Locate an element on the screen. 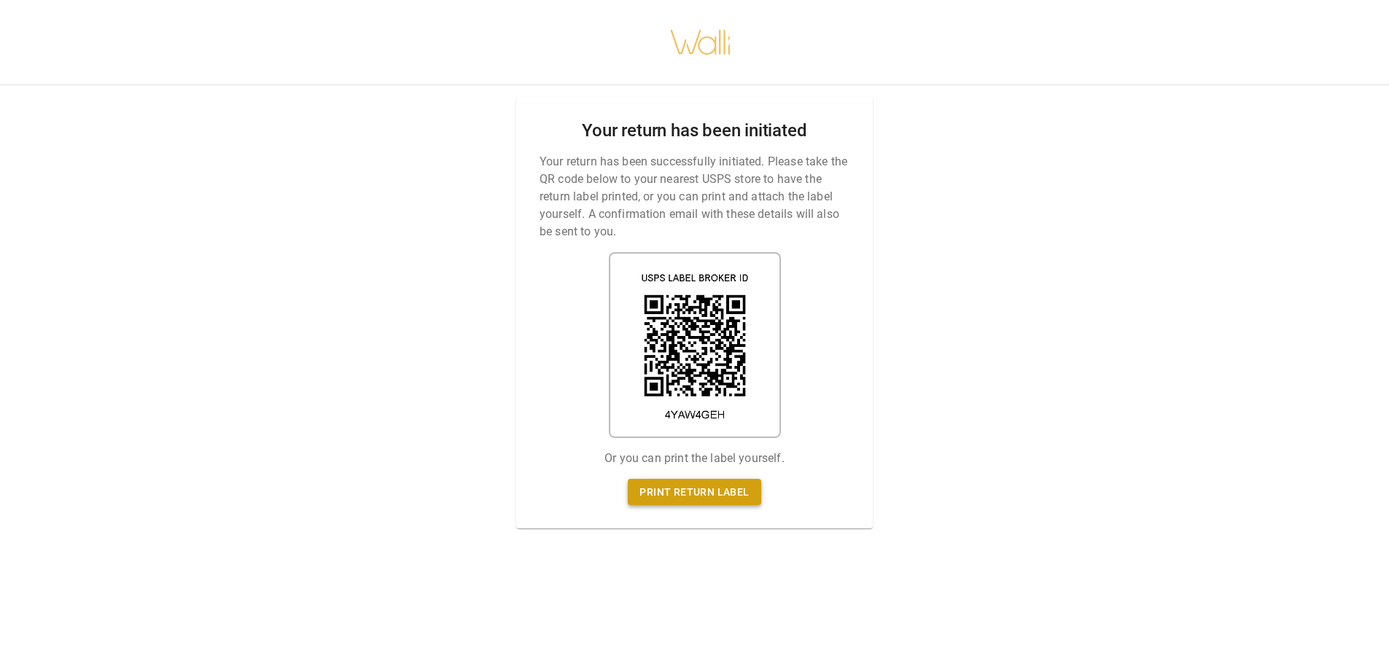  img: walli-inc.myshopify.com is located at coordinates (700, 42).